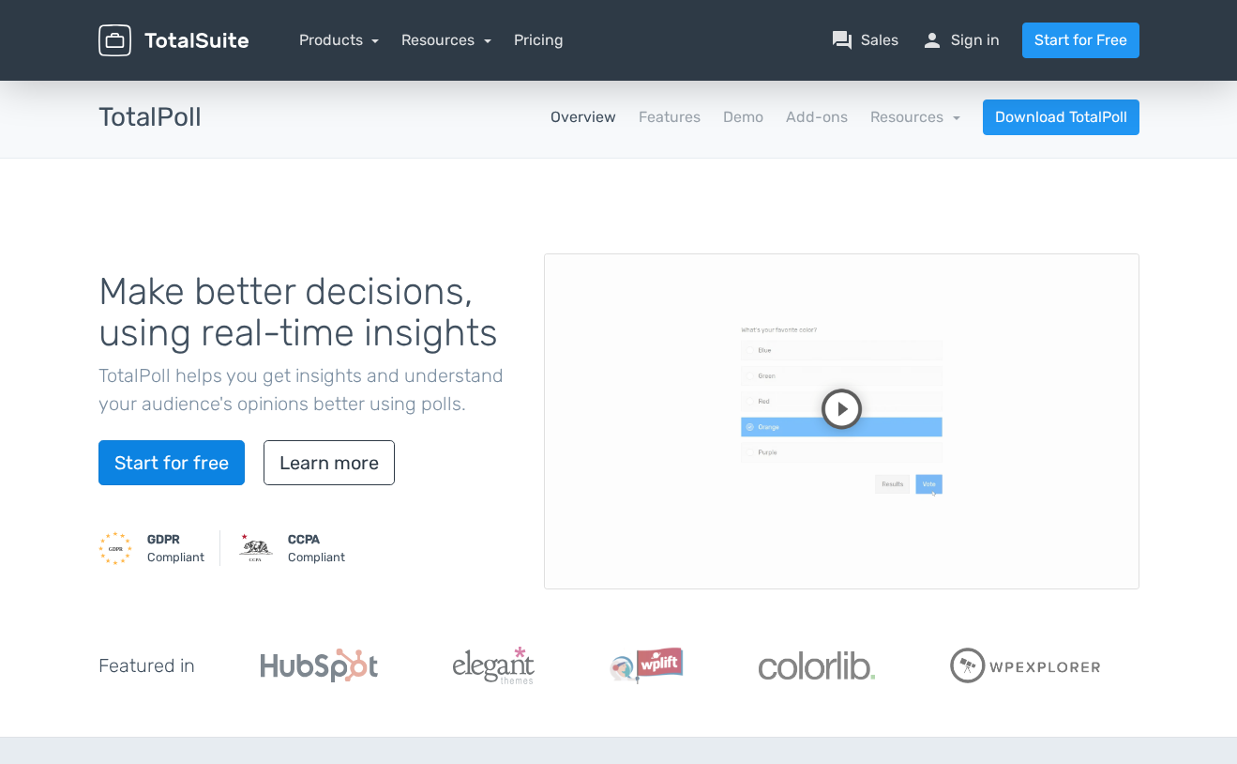 The height and width of the screenshot is (764, 1237). What do you see at coordinates (961, 40) in the screenshot?
I see `a: personSign in` at bounding box center [961, 40].